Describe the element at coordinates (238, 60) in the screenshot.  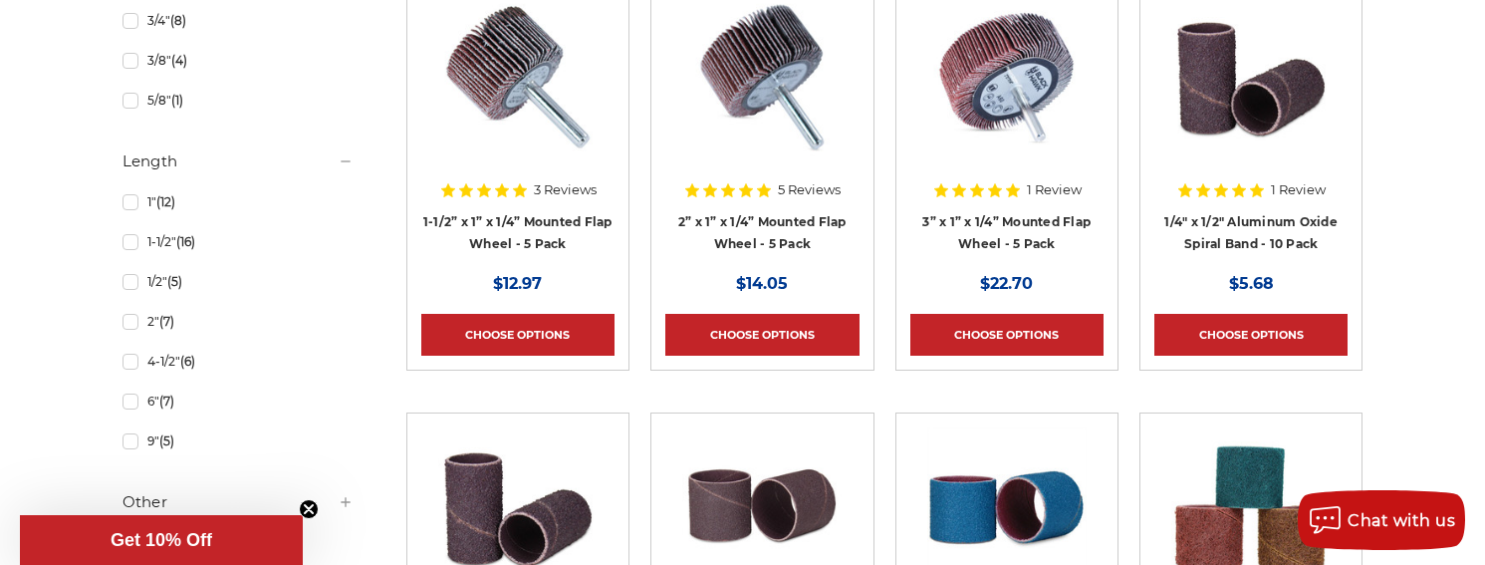
I see `a: 3/8"` at that location.